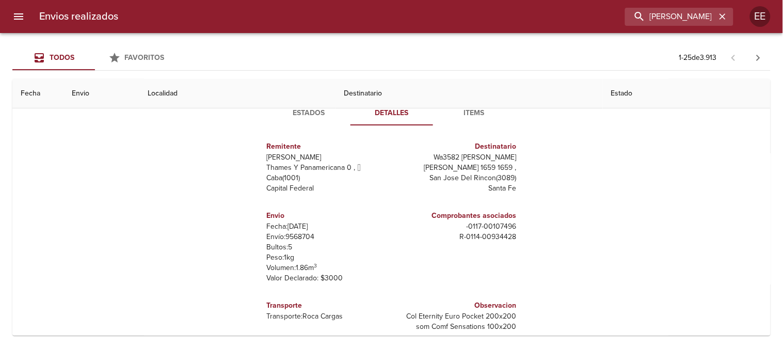 This screenshot has width=783, height=348. What do you see at coordinates (456, 306) in the screenshot?
I see `h6: Observacion` at bounding box center [456, 306].